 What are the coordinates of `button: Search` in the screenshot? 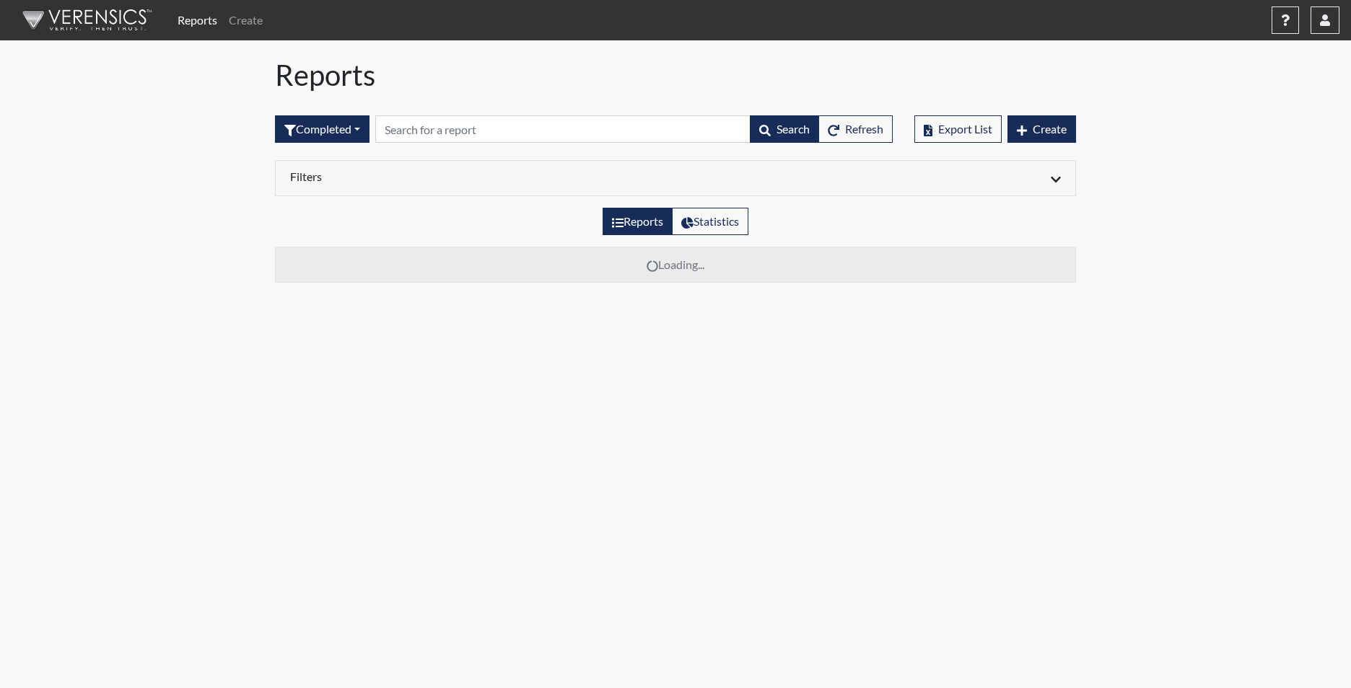 It's located at (784, 129).